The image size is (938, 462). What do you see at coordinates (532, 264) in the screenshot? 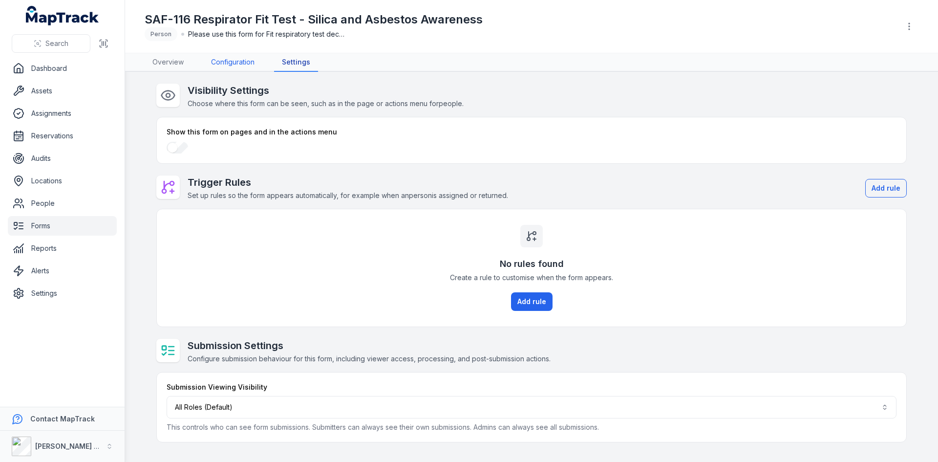
I see `h3: No rules found` at bounding box center [532, 264].